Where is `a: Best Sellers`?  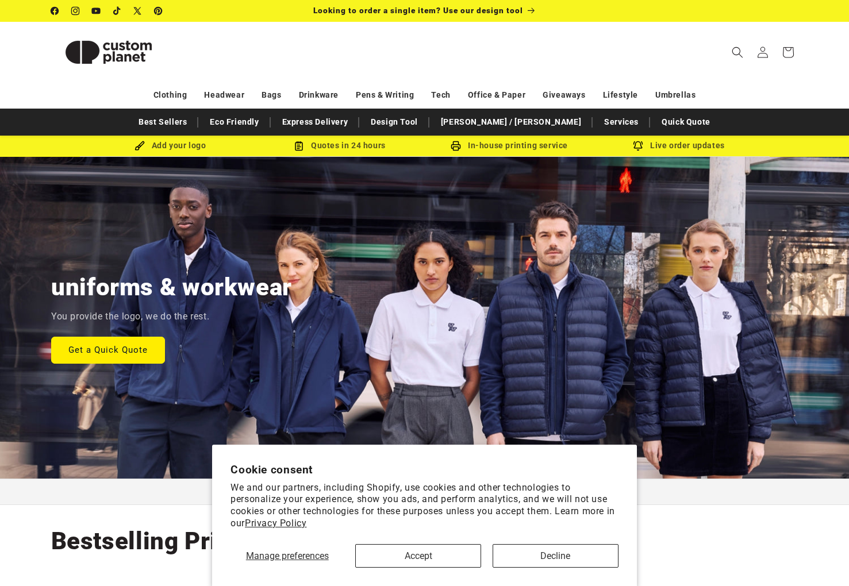
a: Best Sellers is located at coordinates (163, 122).